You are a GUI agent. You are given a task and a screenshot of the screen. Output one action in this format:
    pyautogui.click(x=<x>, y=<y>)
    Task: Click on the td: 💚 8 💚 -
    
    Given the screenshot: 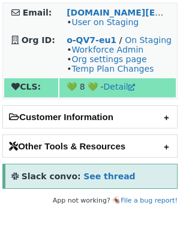 What is the action you would take?
    pyautogui.click(x=117, y=88)
    